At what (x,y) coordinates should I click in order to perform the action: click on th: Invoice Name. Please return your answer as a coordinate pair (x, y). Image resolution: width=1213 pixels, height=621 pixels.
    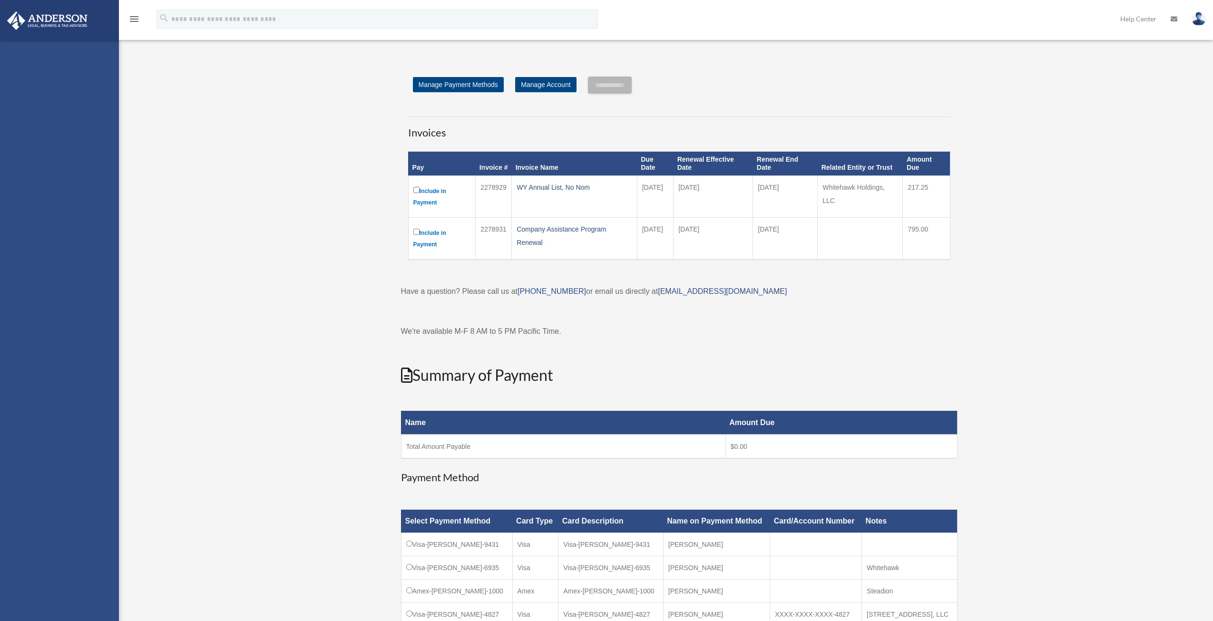
    Looking at the image, I should click on (575, 164).